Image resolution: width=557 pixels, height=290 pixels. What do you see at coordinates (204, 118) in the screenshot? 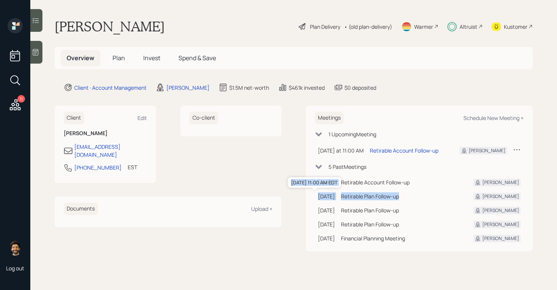
I see `h6: Co-client` at bounding box center [204, 118].